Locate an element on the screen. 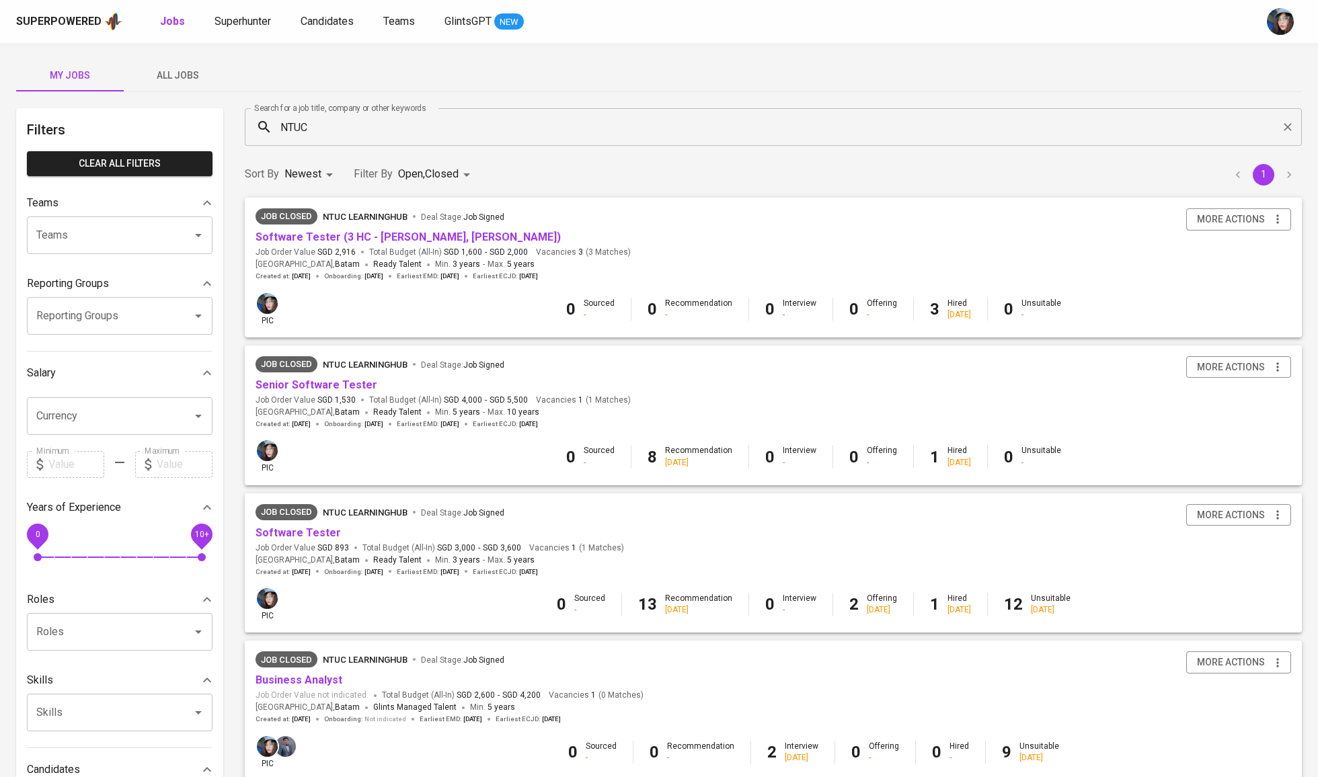  a: Business Analyst is located at coordinates (298, 680).